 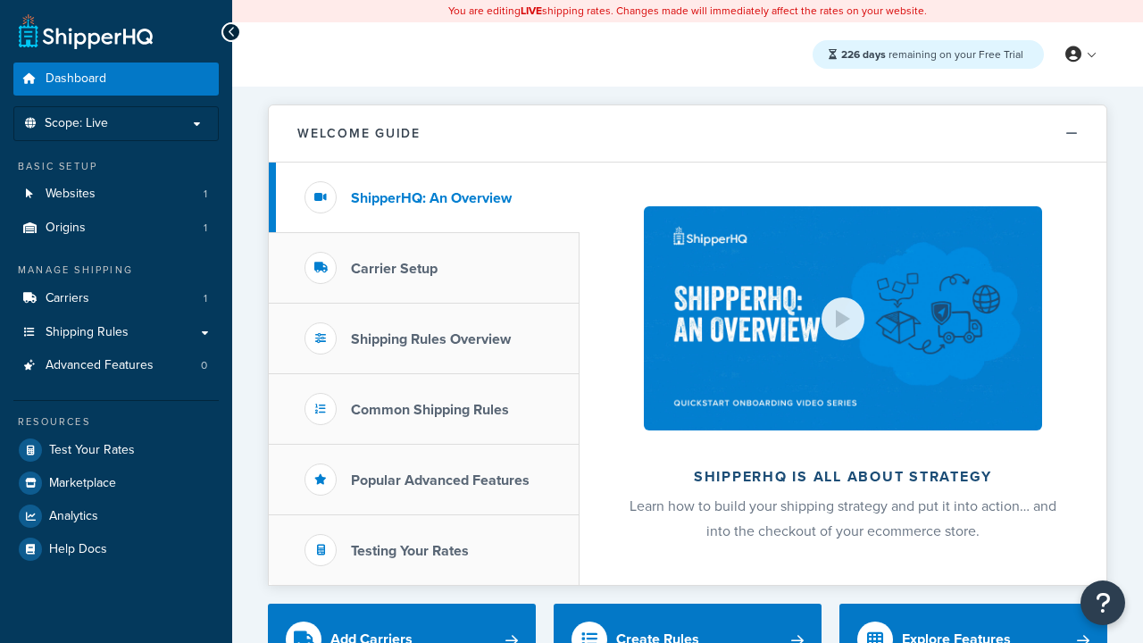 I want to click on b: LIVE, so click(x=531, y=11).